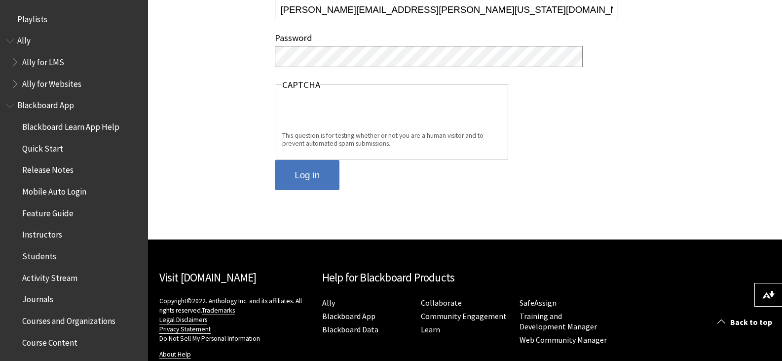 The image size is (782, 361). What do you see at coordinates (50, 276) in the screenshot?
I see `span: Activity Stream` at bounding box center [50, 276].